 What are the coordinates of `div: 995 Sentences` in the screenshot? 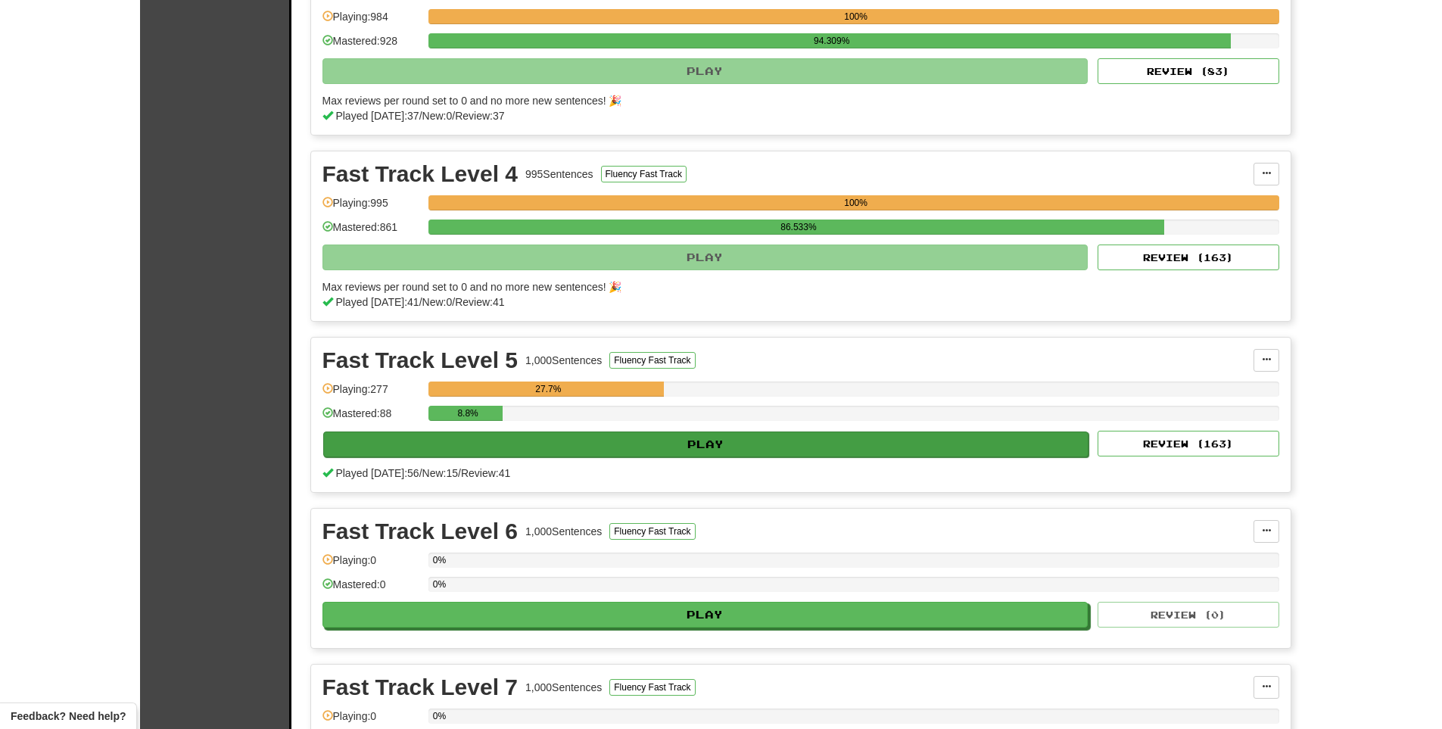 It's located at (559, 174).